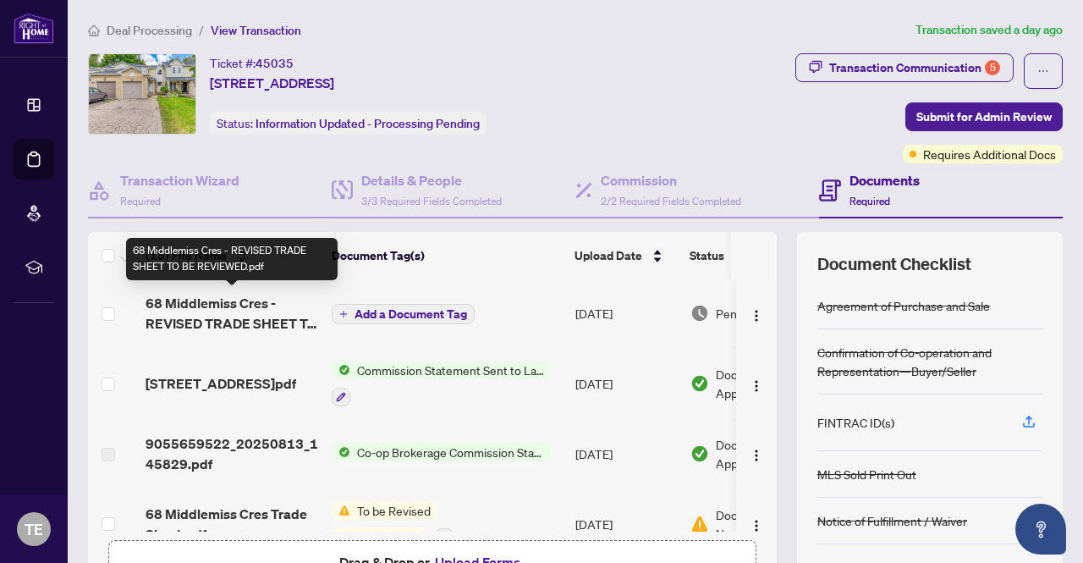 This screenshot has width=1083, height=563. I want to click on button: Status IconCommission Statement Sent to Lawyer, so click(441, 383).